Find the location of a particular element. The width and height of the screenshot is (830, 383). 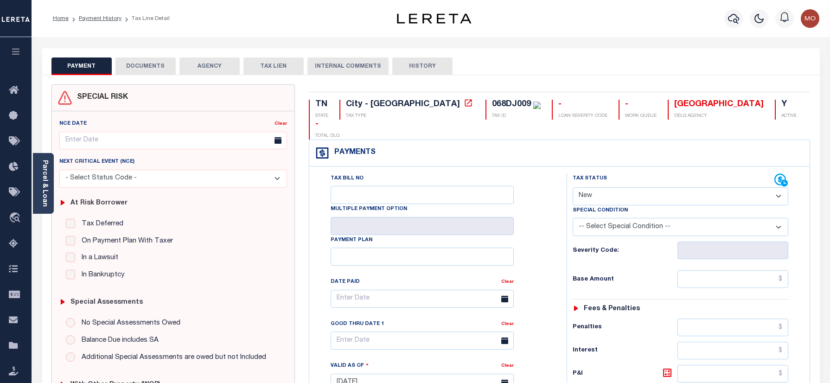

h6: P&I is located at coordinates (625, 374).